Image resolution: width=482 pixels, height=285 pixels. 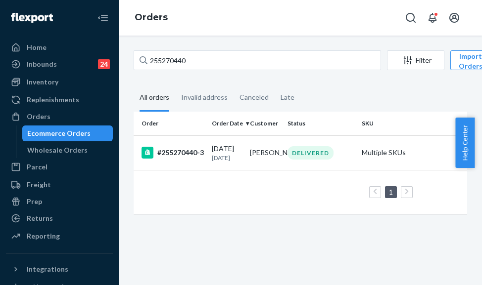 I want to click on a: Prep, so click(x=59, y=202).